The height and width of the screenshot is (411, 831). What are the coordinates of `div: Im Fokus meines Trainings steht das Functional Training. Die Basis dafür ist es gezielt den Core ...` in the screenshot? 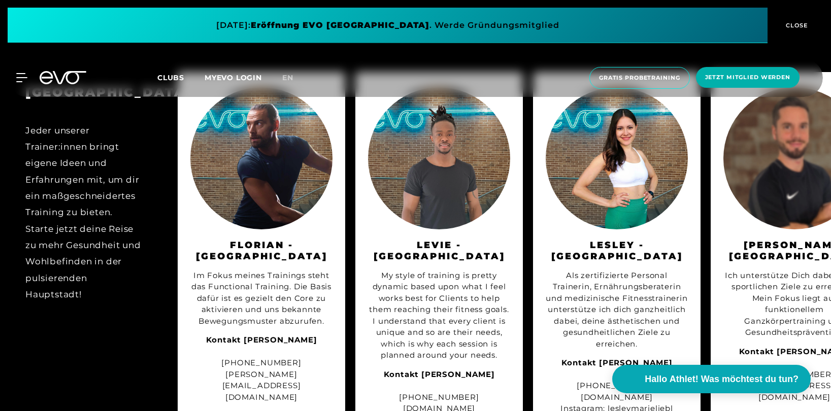 It's located at (261, 298).